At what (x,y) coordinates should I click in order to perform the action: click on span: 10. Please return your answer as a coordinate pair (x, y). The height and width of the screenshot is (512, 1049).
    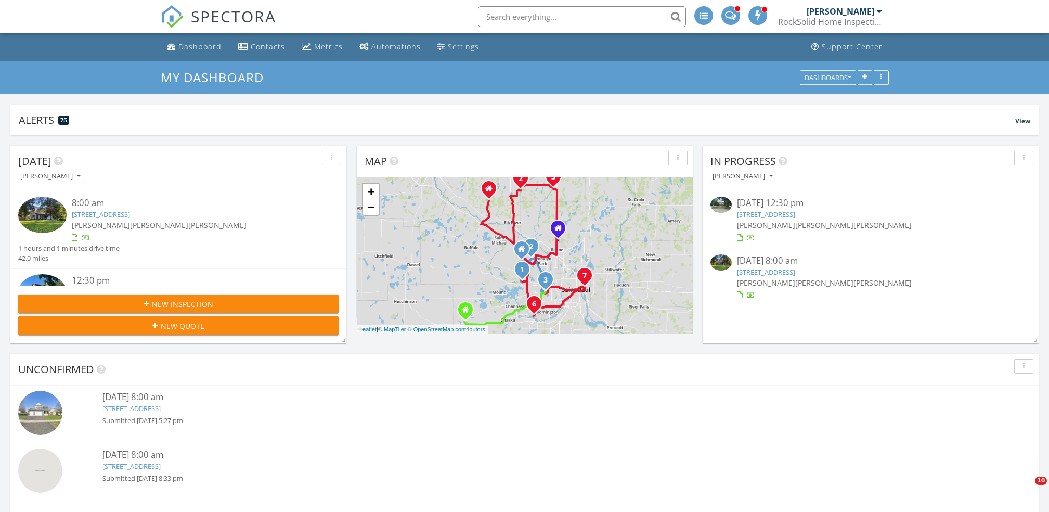
    Looking at the image, I should click on (1040, 480).